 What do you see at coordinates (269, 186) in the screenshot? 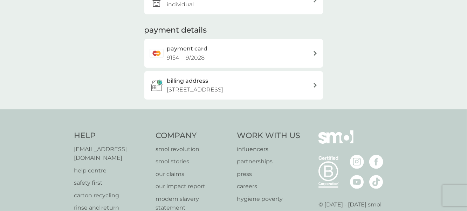
I see `p: careers` at bounding box center [269, 186].